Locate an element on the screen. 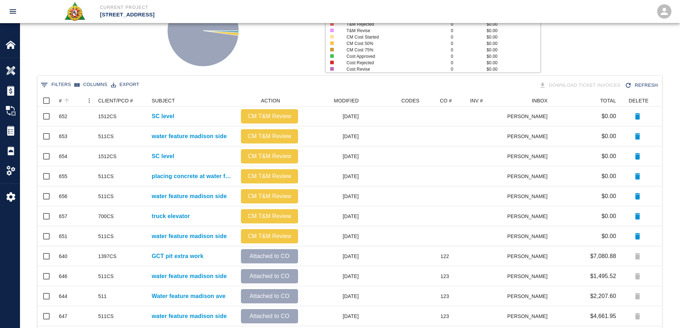 The width and height of the screenshot is (680, 328). div: 657 is located at coordinates (63, 216).